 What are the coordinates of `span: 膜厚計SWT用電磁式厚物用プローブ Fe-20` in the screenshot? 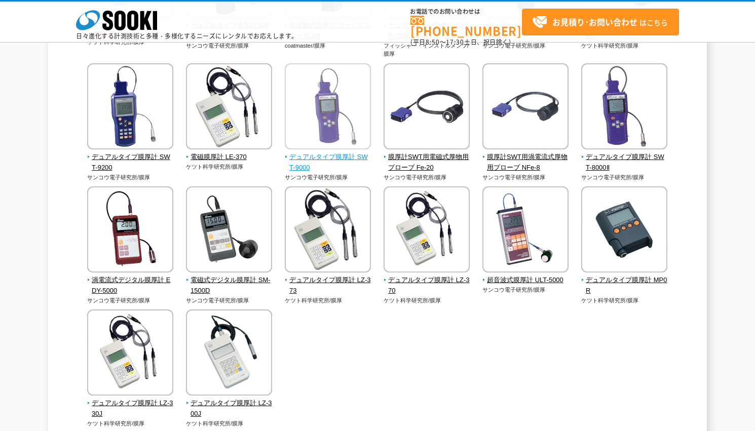 It's located at (426, 163).